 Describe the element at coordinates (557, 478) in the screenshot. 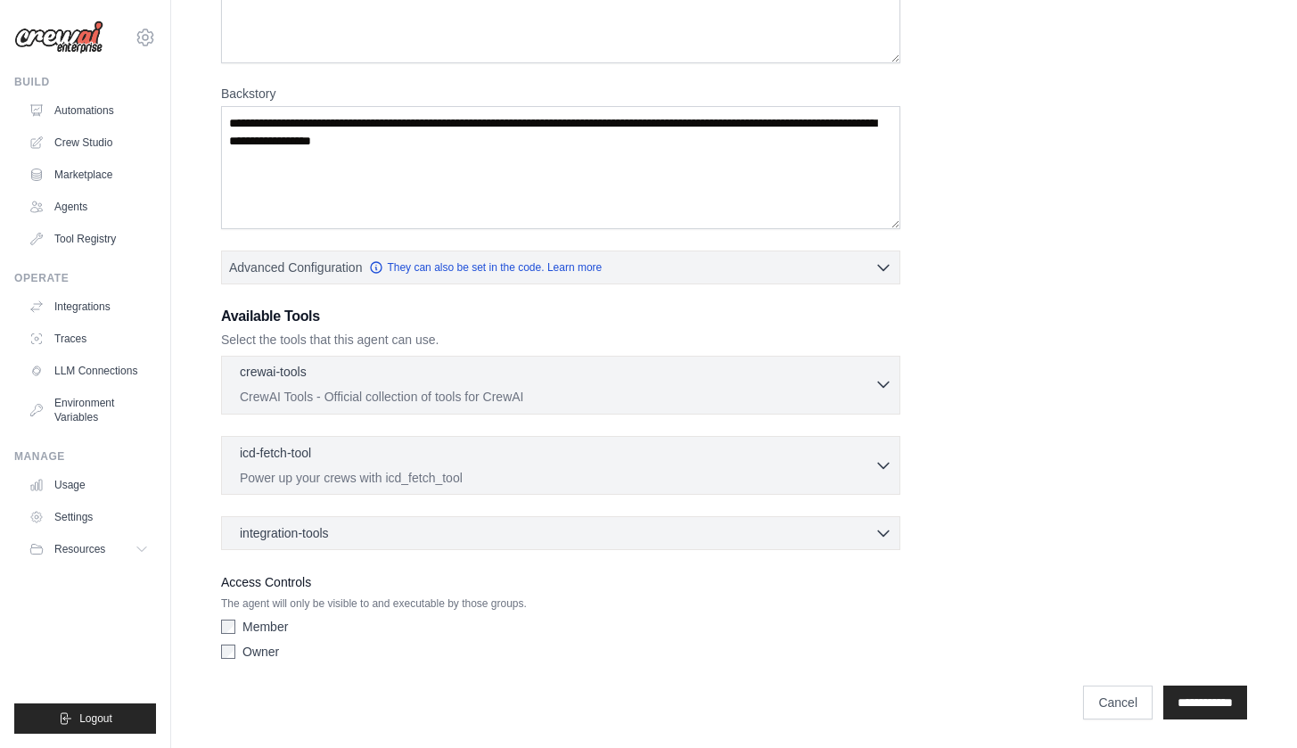

I see `p: Power up your crews with icd_fetch_tool` at that location.